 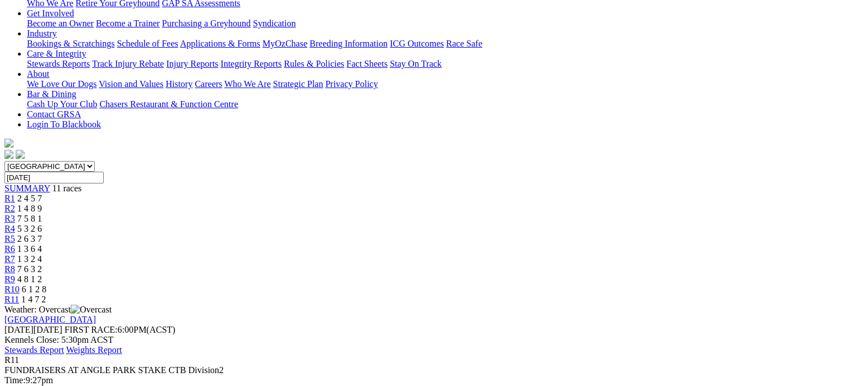 I want to click on a: Stewards Report, so click(x=34, y=349).